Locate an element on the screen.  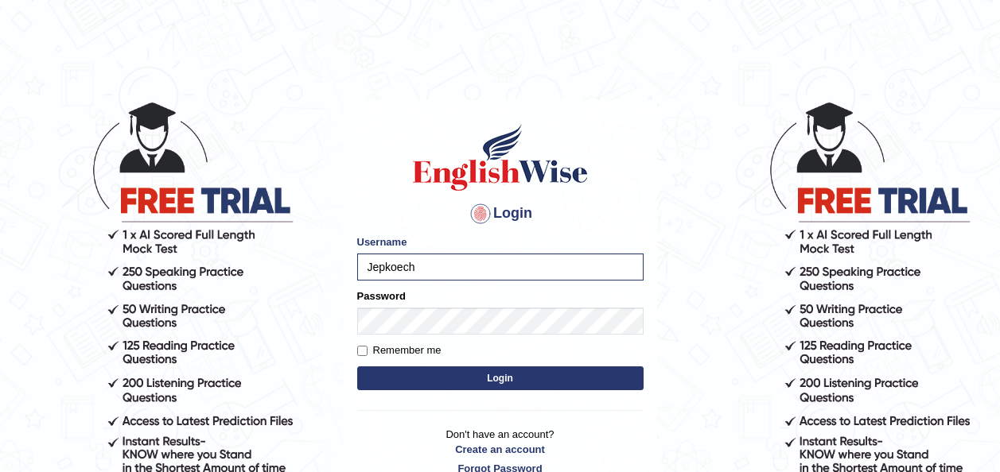
label: Remember me is located at coordinates (399, 351).